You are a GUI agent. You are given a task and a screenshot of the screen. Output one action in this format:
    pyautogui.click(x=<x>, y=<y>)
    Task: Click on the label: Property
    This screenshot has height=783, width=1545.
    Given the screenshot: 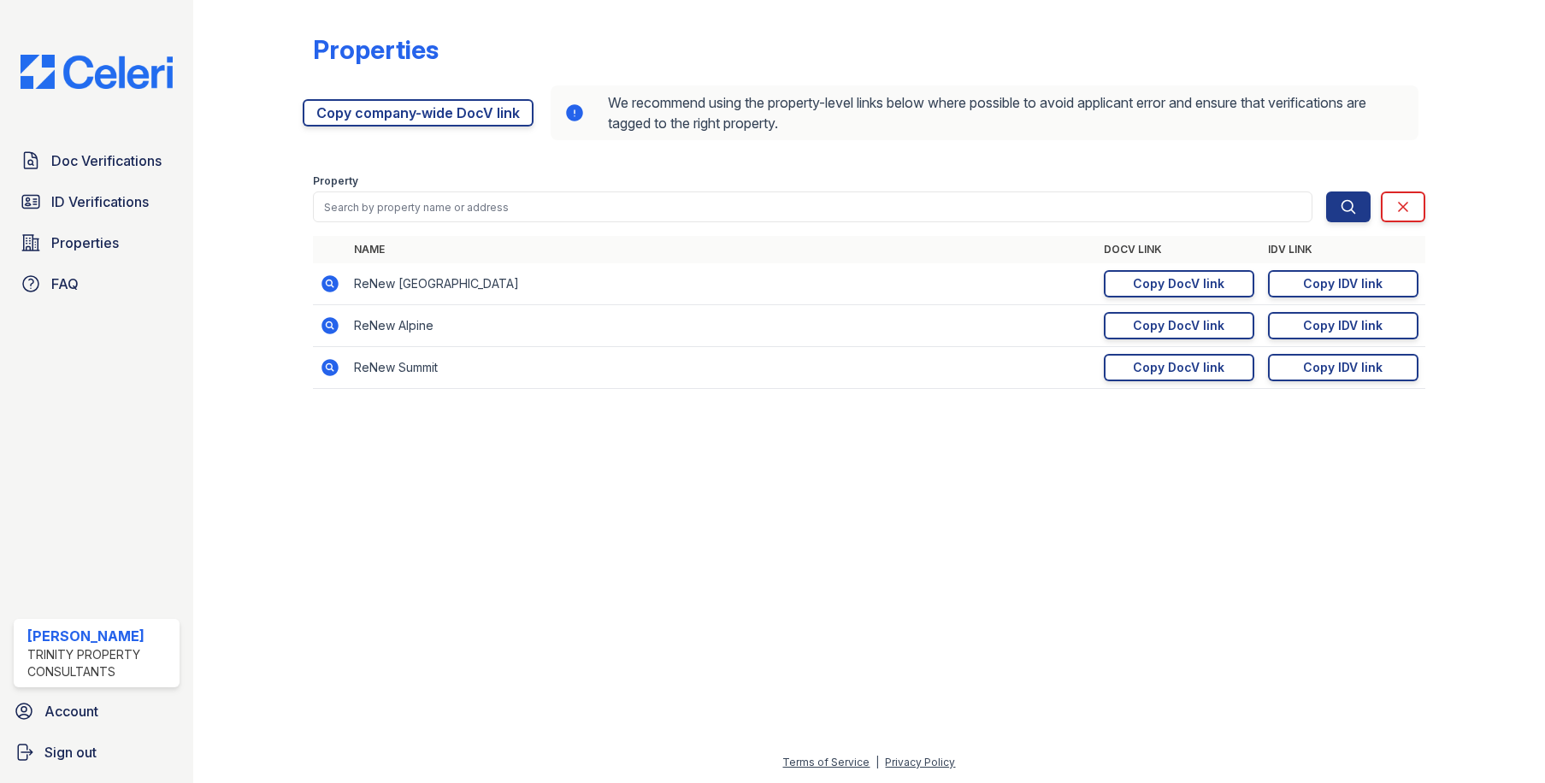 What is the action you would take?
    pyautogui.click(x=335, y=181)
    